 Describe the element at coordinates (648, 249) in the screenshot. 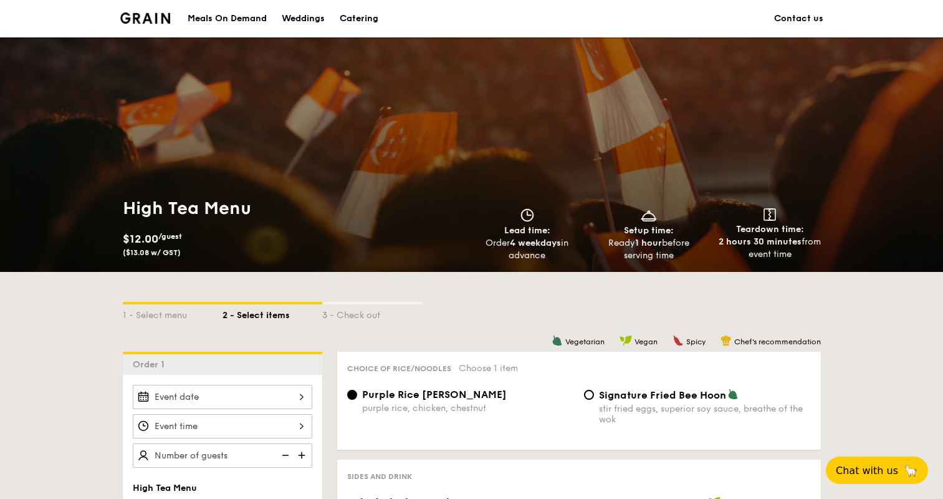

I see `div: Ready before serving time` at that location.